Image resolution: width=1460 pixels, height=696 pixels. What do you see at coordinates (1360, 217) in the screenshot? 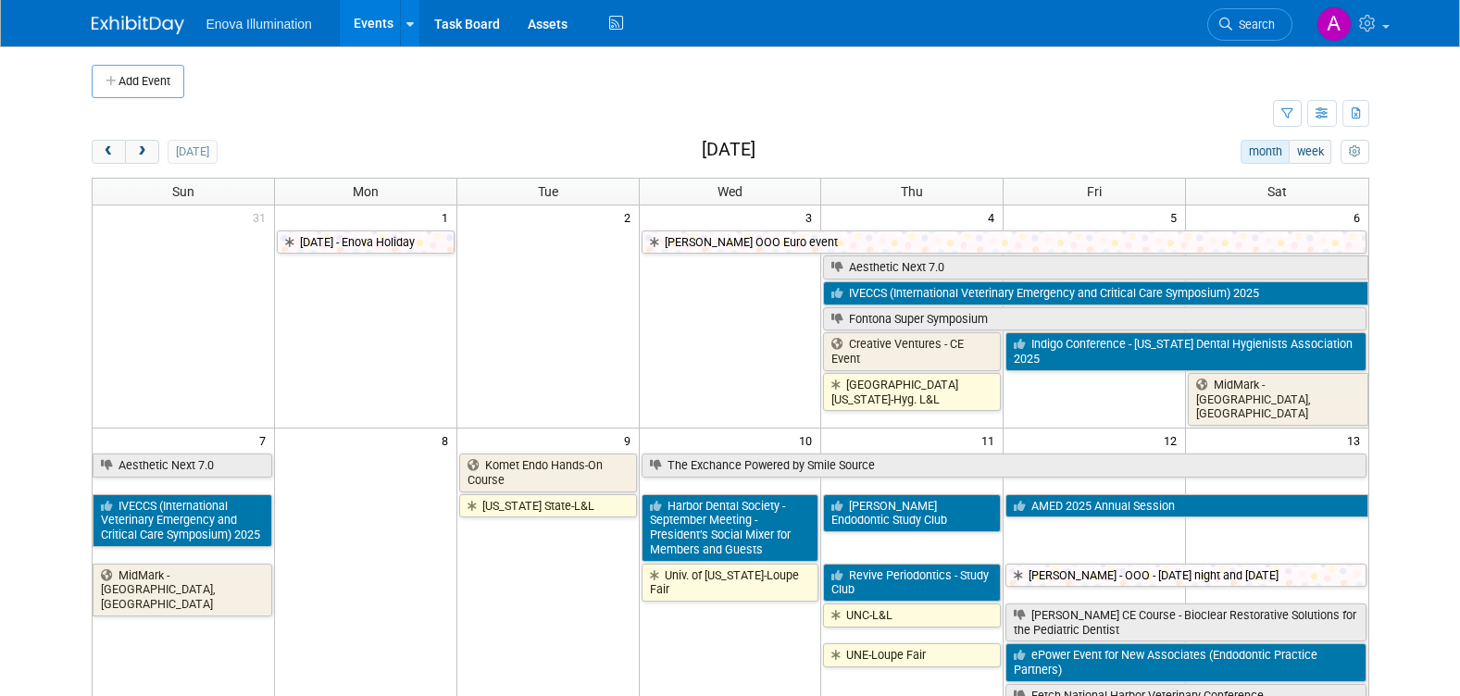
I see `span: 6` at bounding box center [1360, 217].